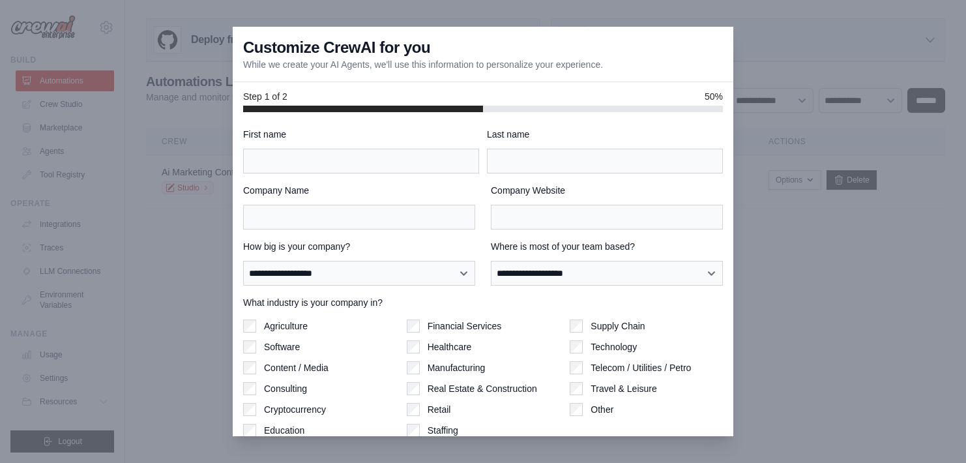  I want to click on label: Software, so click(281, 347).